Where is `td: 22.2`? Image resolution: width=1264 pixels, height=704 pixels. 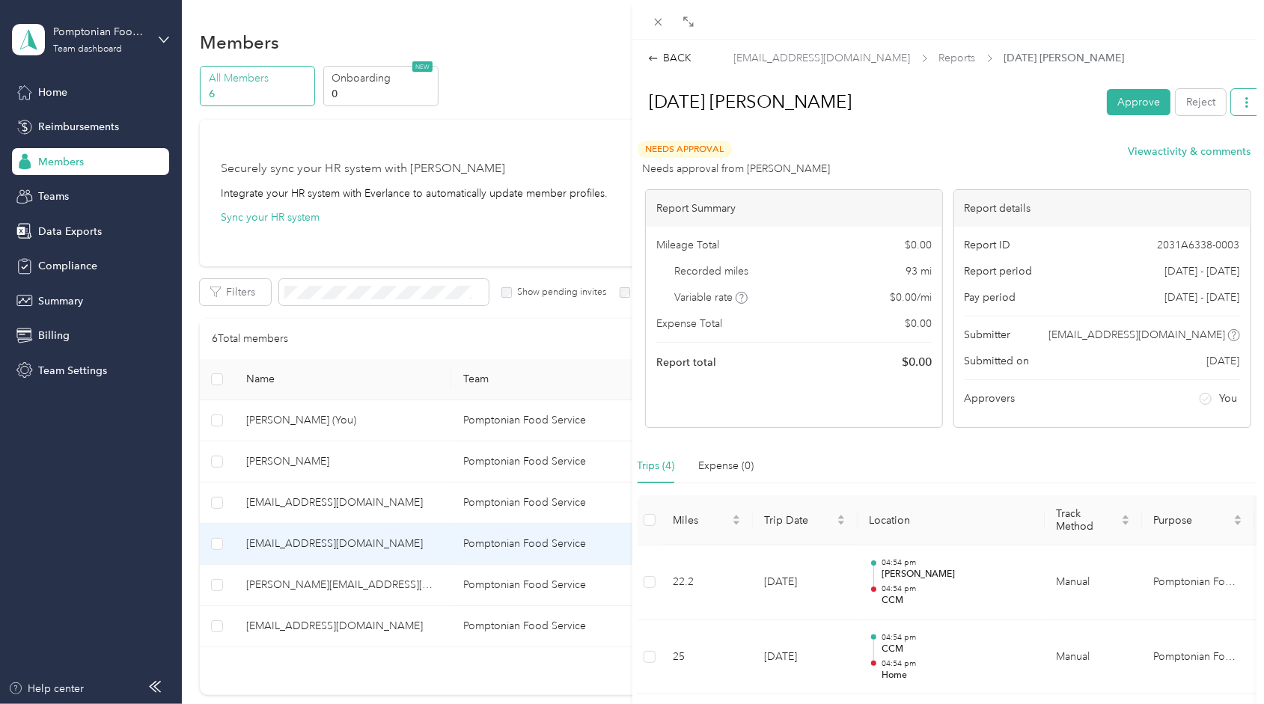 td: 22.2 is located at coordinates (707, 583).